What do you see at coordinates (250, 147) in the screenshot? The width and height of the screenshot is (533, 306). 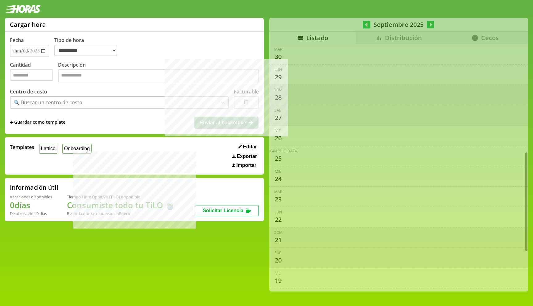 I see `span: Editar` at bounding box center [250, 147].